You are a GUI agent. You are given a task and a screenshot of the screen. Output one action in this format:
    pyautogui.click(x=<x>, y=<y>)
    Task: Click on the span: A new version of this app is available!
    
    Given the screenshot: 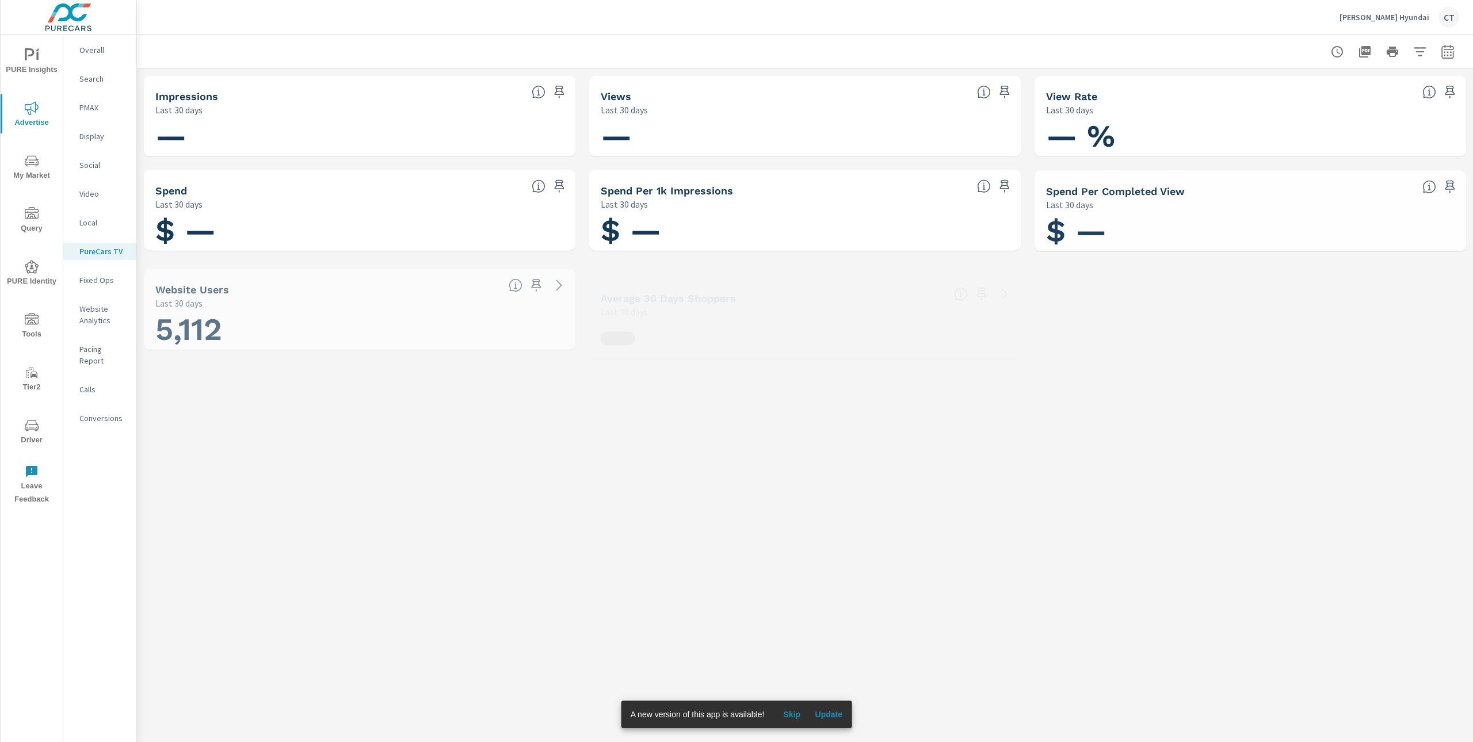 What is the action you would take?
    pyautogui.click(x=697, y=715)
    